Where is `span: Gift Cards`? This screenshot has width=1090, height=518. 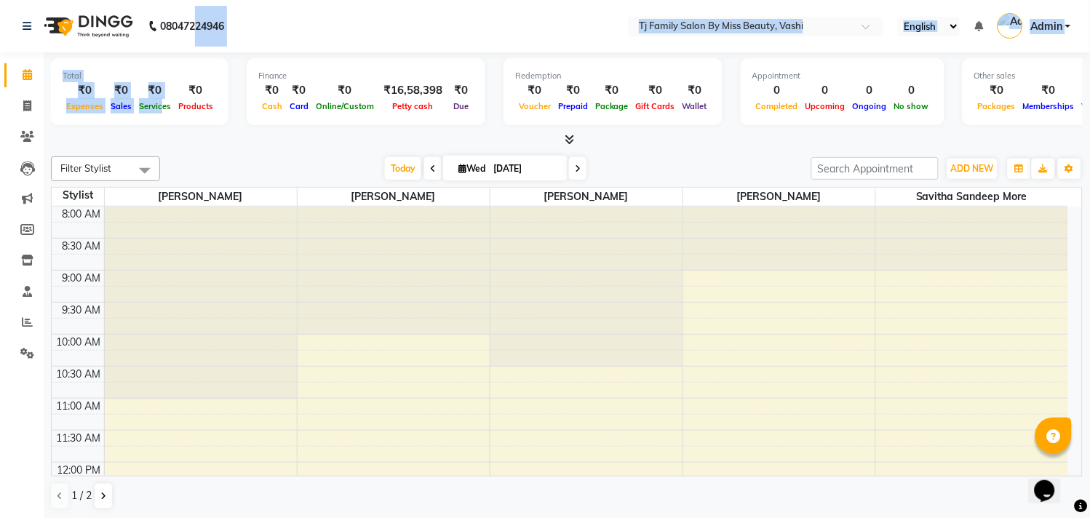
span: Gift Cards is located at coordinates (656, 106).